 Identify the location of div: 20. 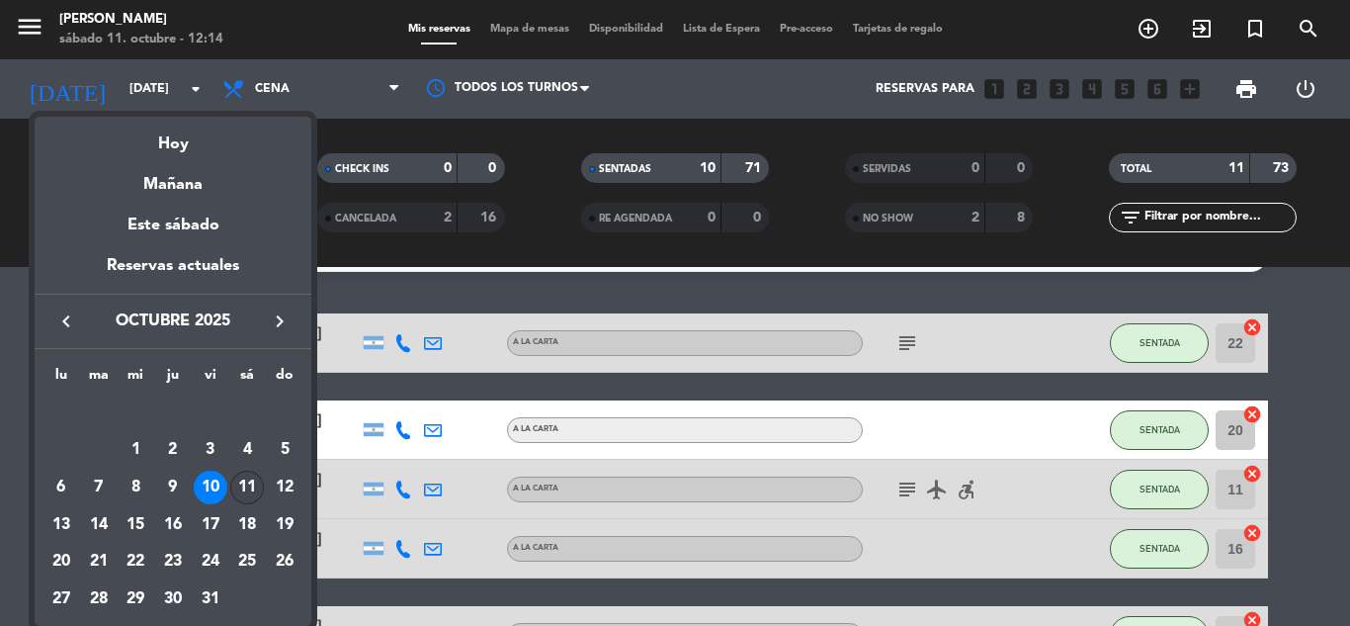
(61, 562).